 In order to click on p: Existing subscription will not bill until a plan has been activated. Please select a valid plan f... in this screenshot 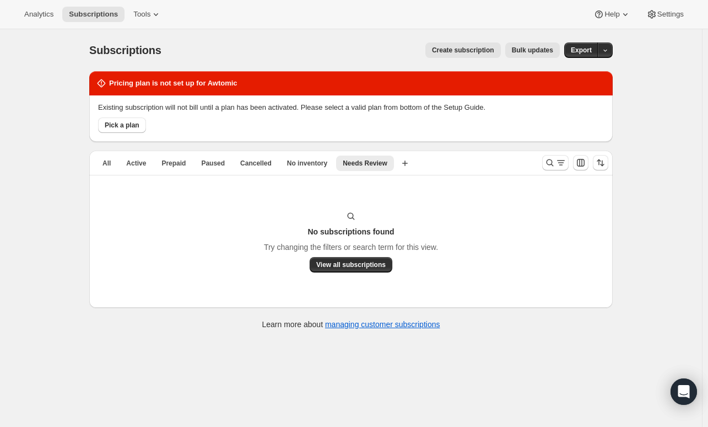, I will do `click(351, 107)`.